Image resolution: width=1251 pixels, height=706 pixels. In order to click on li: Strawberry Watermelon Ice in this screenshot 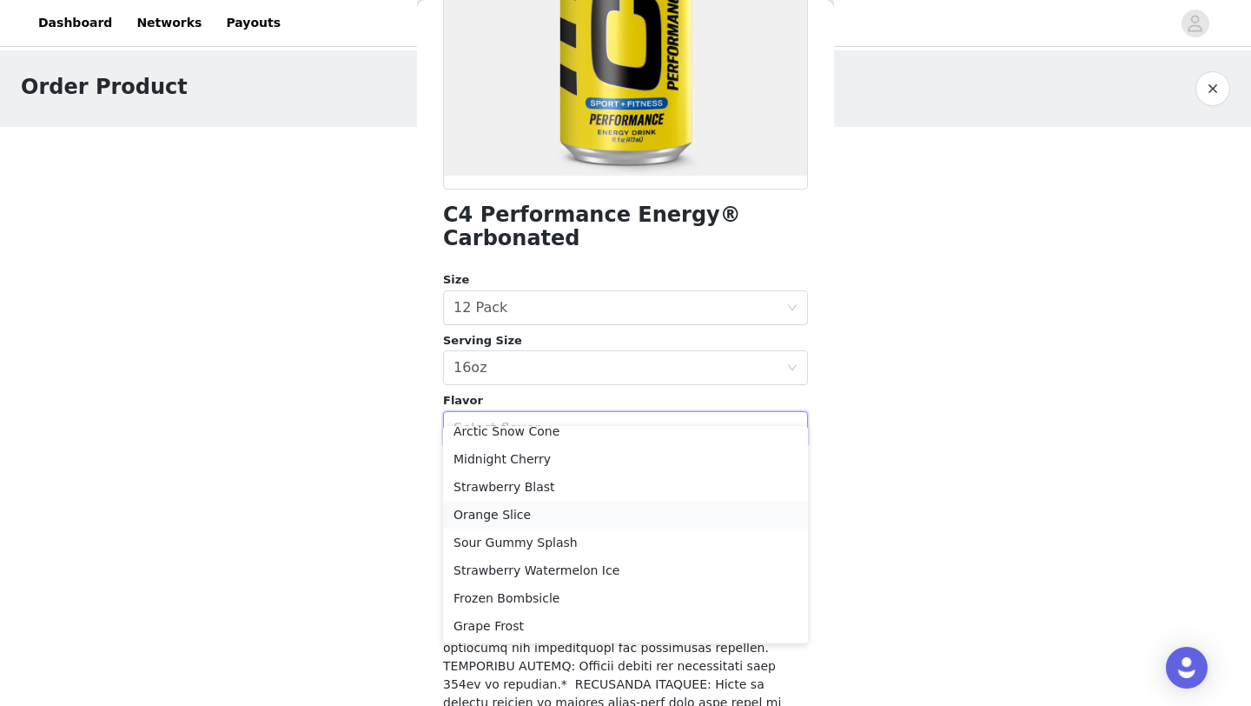, I will do `click(626, 570)`.